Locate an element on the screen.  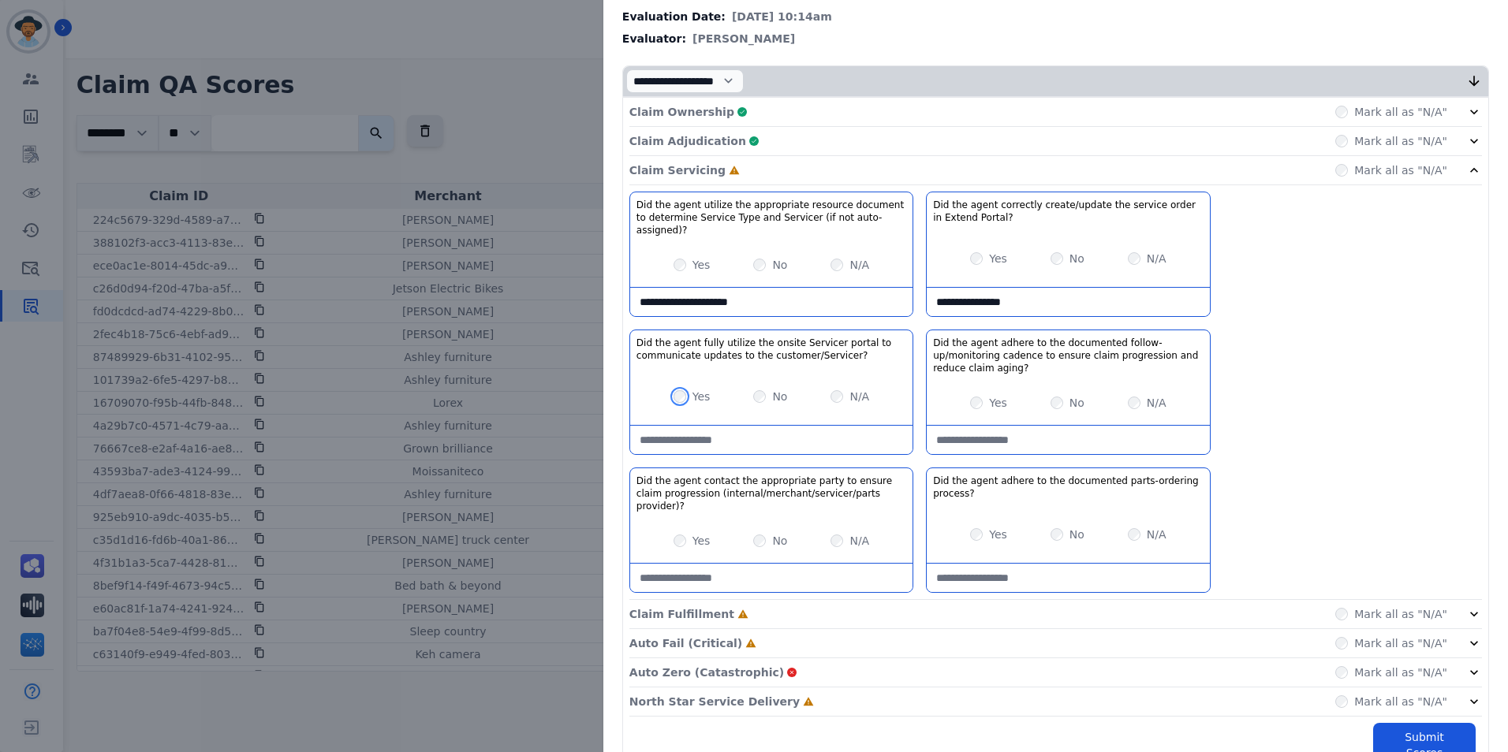
h3: Did the agent adhere to the documented follow-up/monitoring cadence to ensure claim progression a... is located at coordinates (1068, 356).